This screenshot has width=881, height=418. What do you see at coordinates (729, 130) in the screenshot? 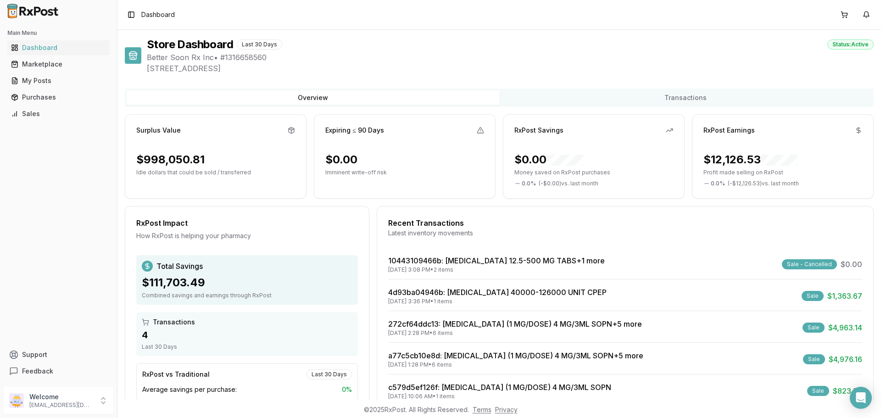
I see `div: RxPost Earnings` at bounding box center [729, 130].